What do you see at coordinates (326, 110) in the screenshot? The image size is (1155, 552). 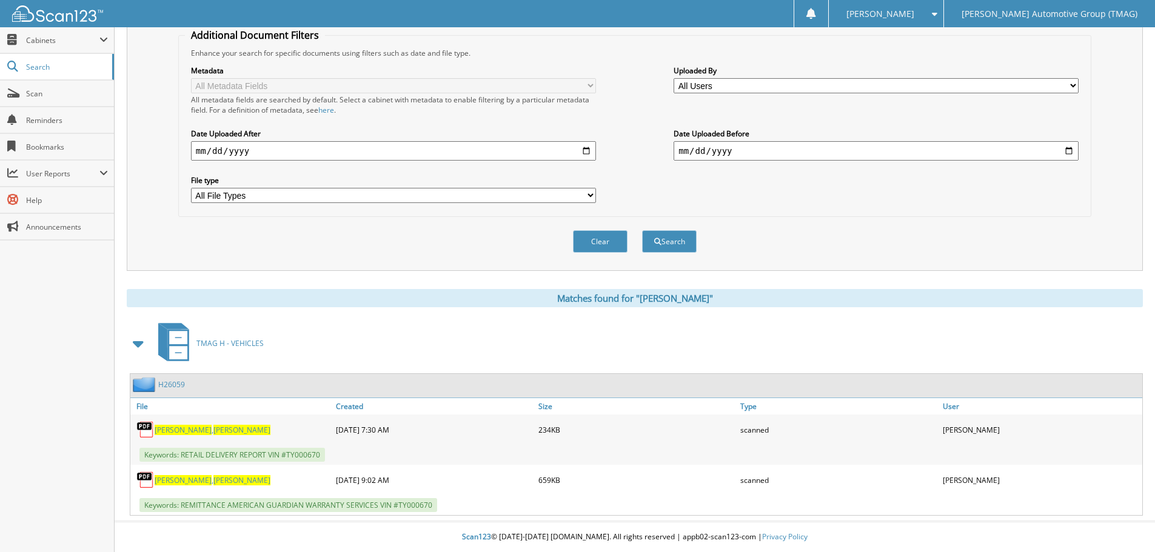 I see `a: here` at bounding box center [326, 110].